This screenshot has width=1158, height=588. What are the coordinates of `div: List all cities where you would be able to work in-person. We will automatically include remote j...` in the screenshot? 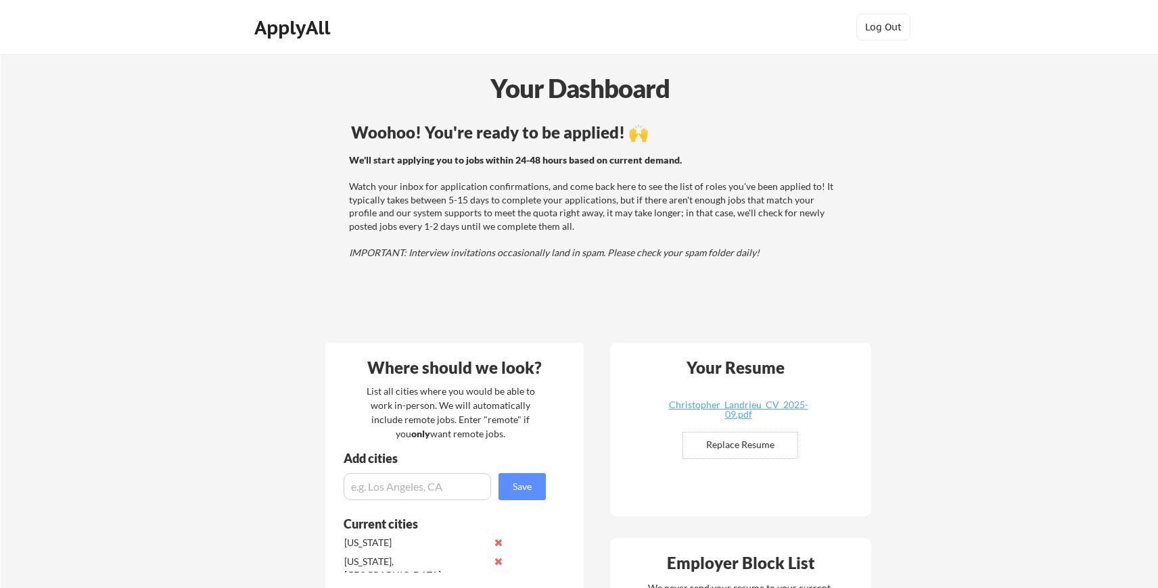 It's located at (450, 413).